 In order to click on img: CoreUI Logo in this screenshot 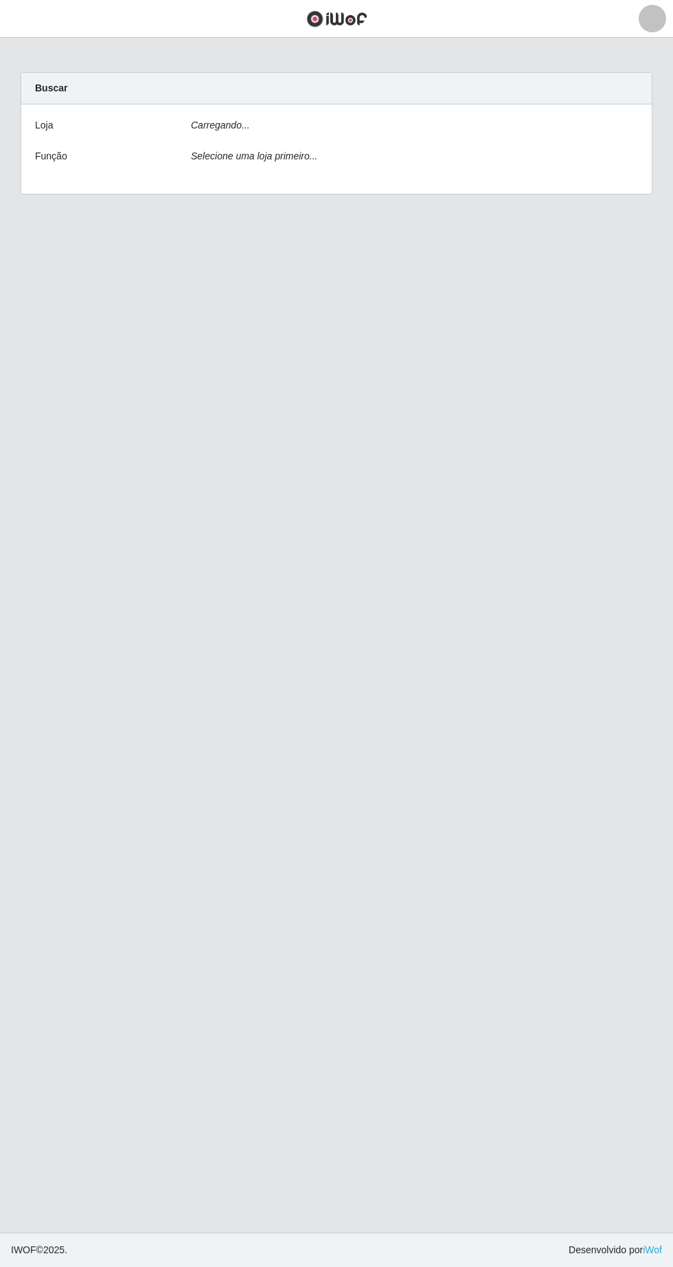, I will do `click(337, 19)`.